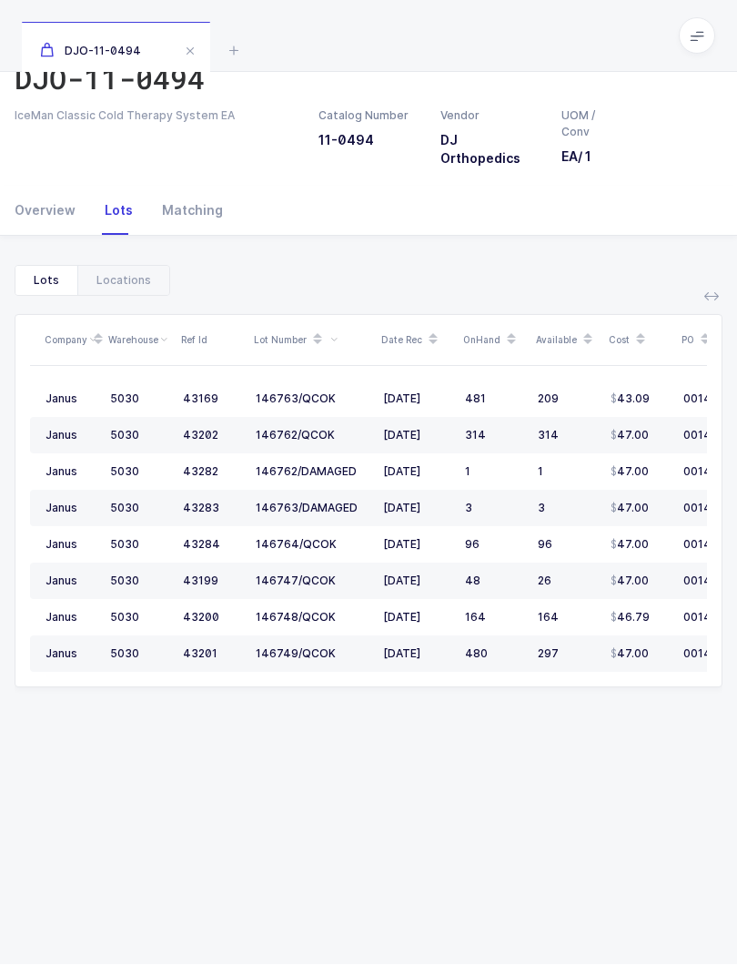 This screenshot has height=965, width=737. What do you see at coordinates (200, 653) in the screenshot?
I see `span: 43201` at bounding box center [200, 653].